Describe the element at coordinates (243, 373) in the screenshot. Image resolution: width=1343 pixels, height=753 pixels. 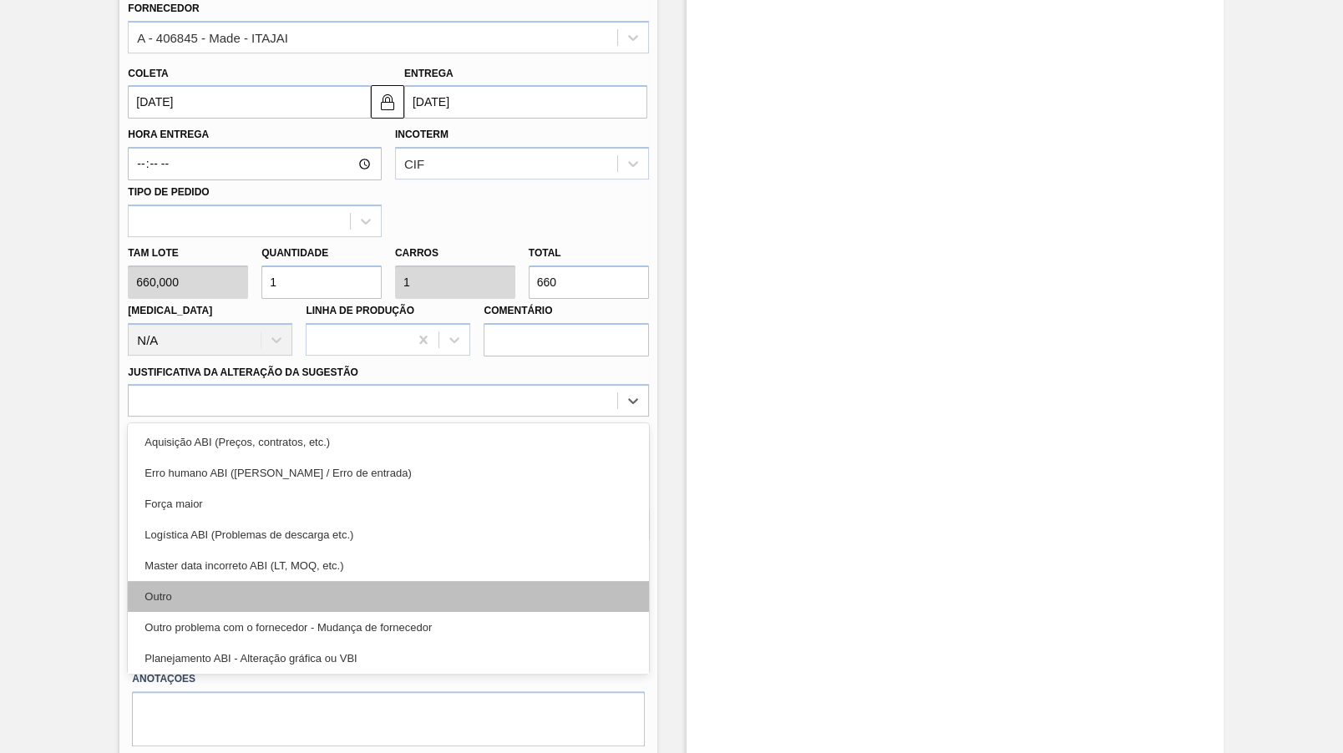
I see `label: Justificativa da Alteração da Sugestão` at that location.